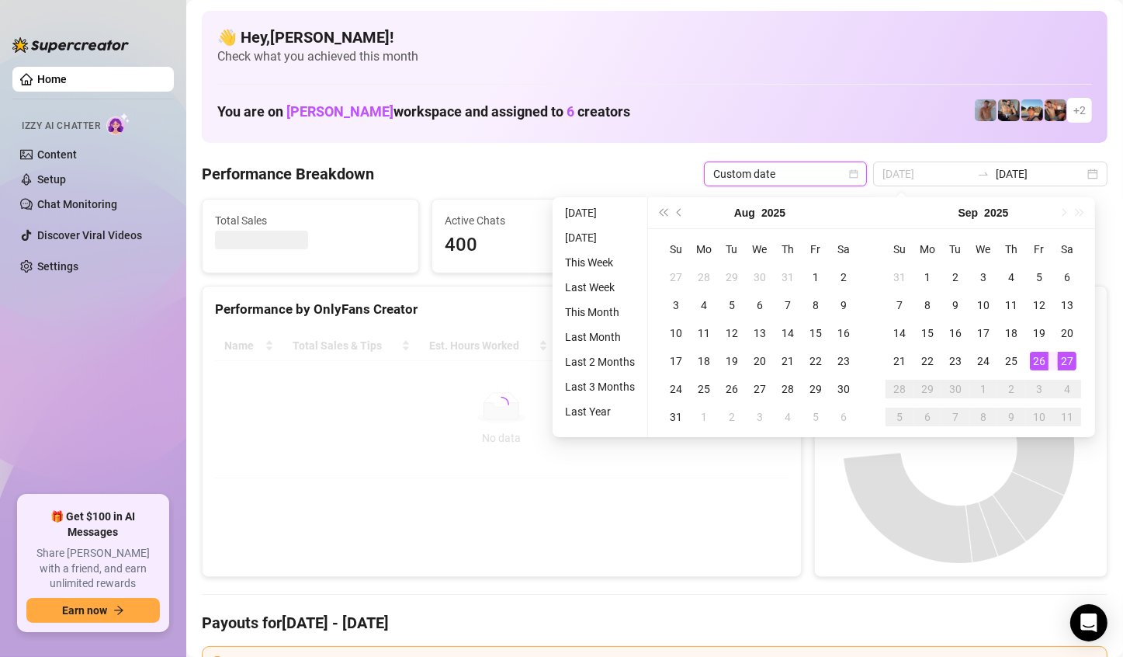 Image resolution: width=1123 pixels, height=657 pixels. What do you see at coordinates (899, 389) in the screenshot?
I see `td: 2025-09-28` at bounding box center [899, 389].